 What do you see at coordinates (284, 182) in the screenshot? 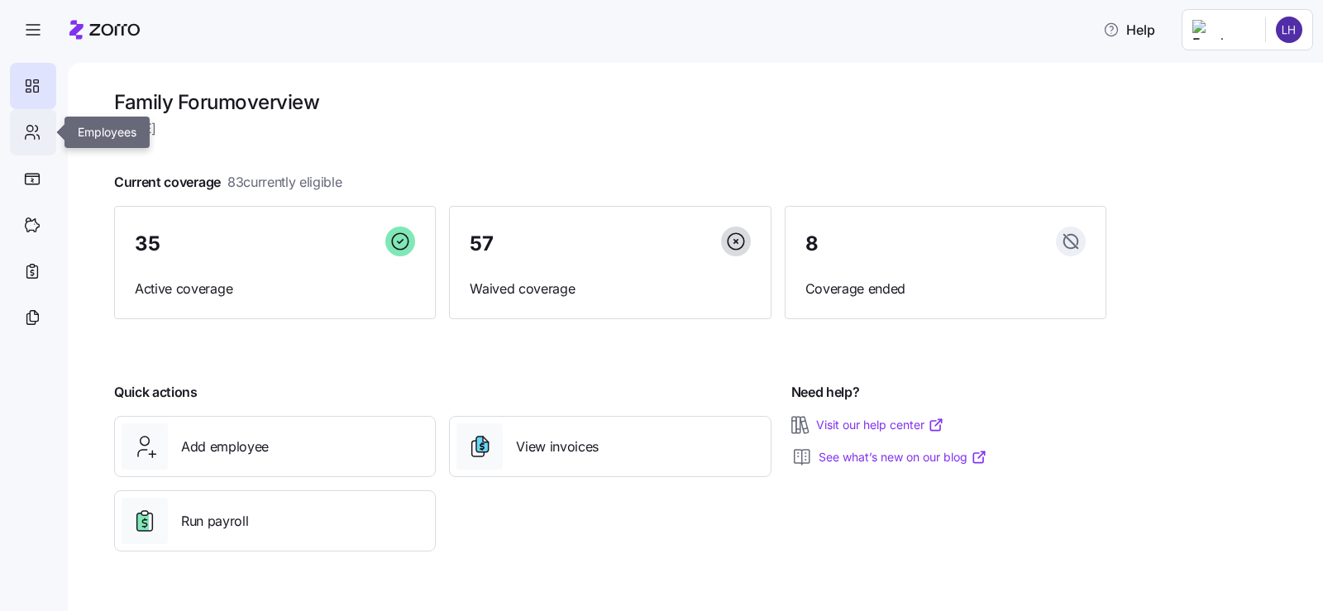
I see `span: 83 currently eligible` at bounding box center [284, 182].